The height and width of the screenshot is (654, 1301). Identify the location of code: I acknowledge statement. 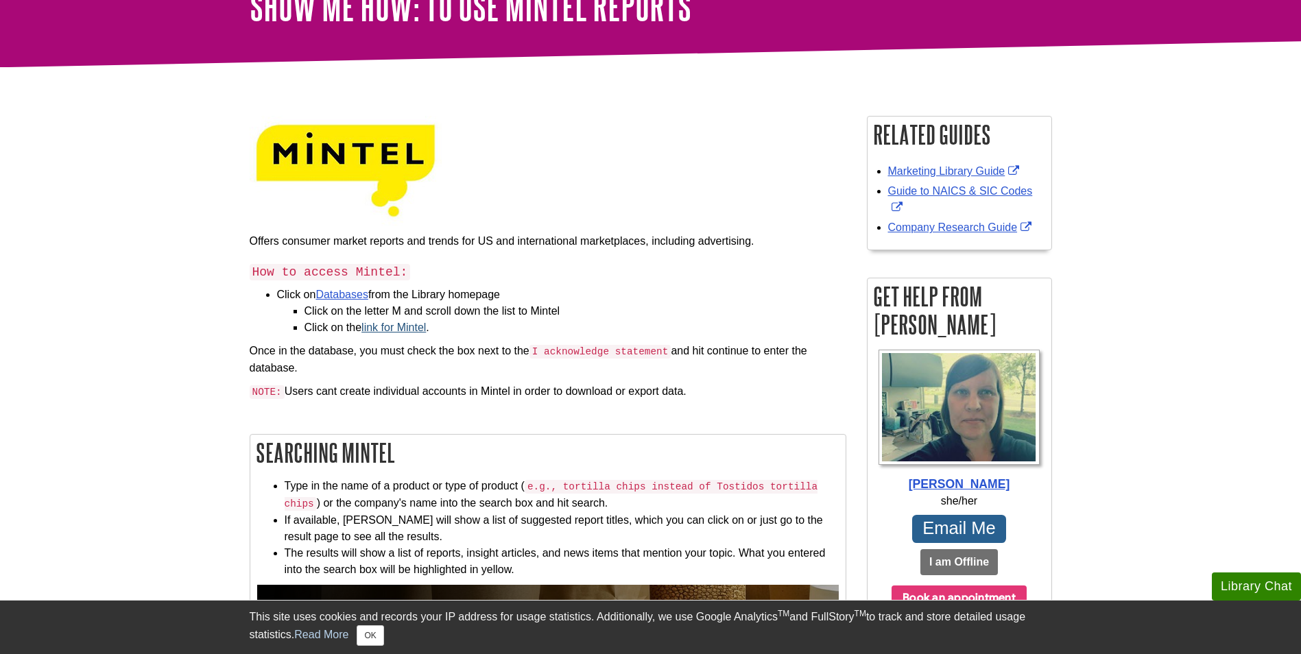
(600, 352).